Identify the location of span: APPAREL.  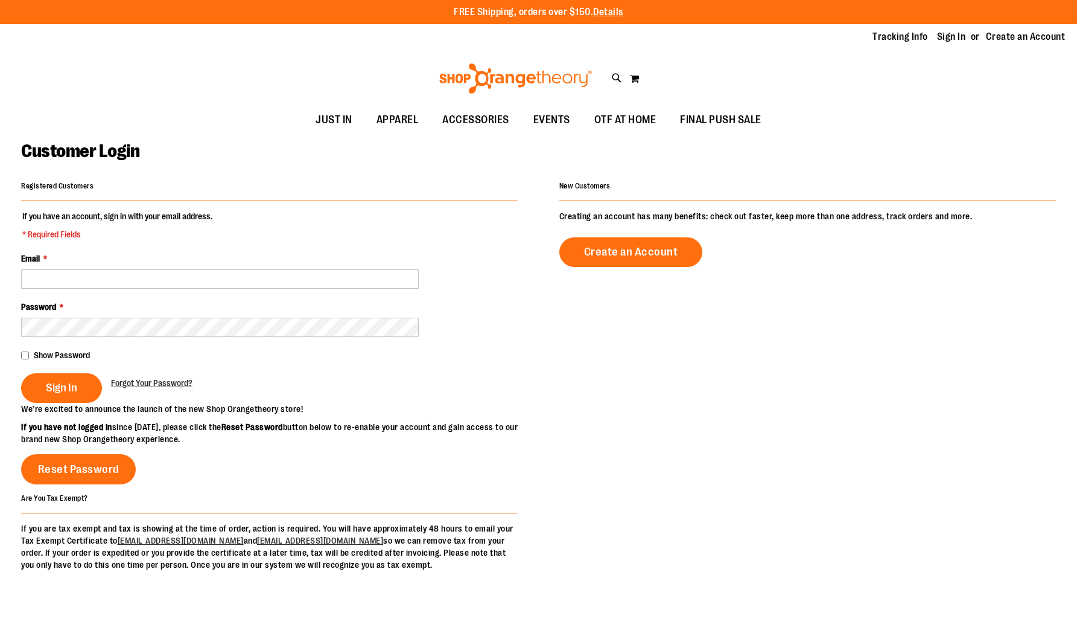
(398, 120).